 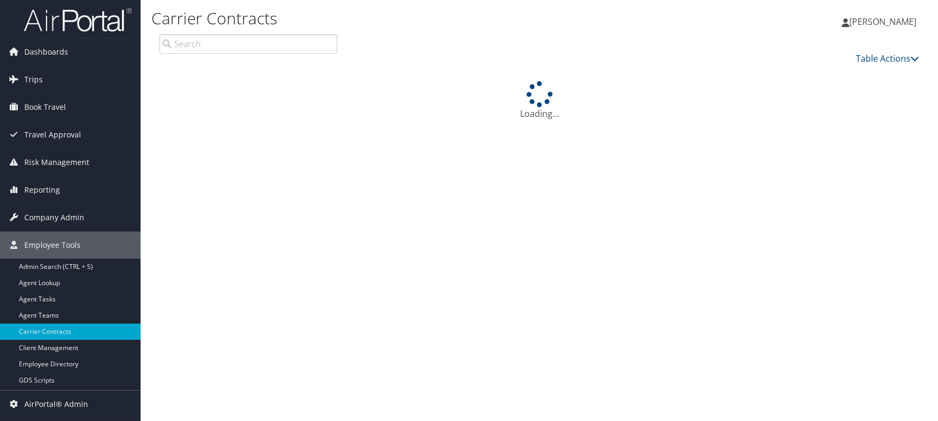 What do you see at coordinates (410, 18) in the screenshot?
I see `h1: Carrier Contracts` at bounding box center [410, 18].